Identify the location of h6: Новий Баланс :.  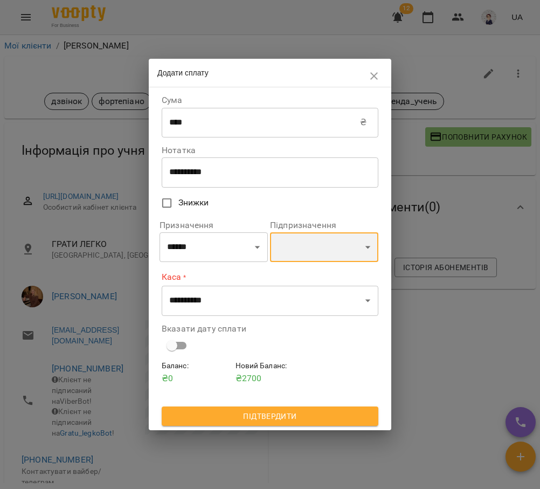
(270, 366).